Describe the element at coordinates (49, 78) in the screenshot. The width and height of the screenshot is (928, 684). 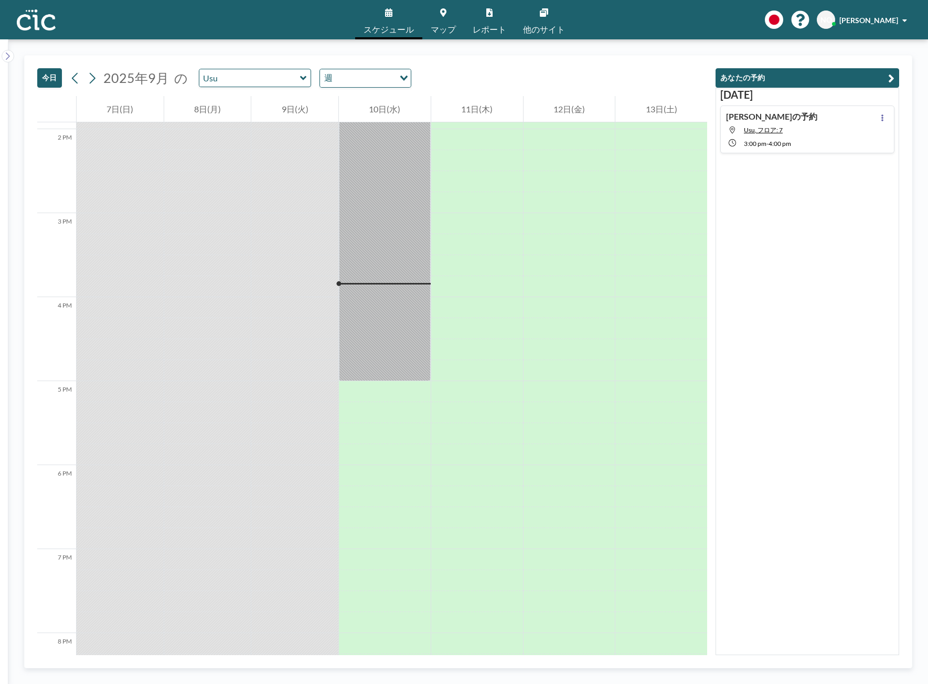
I see `button: 今日` at that location.